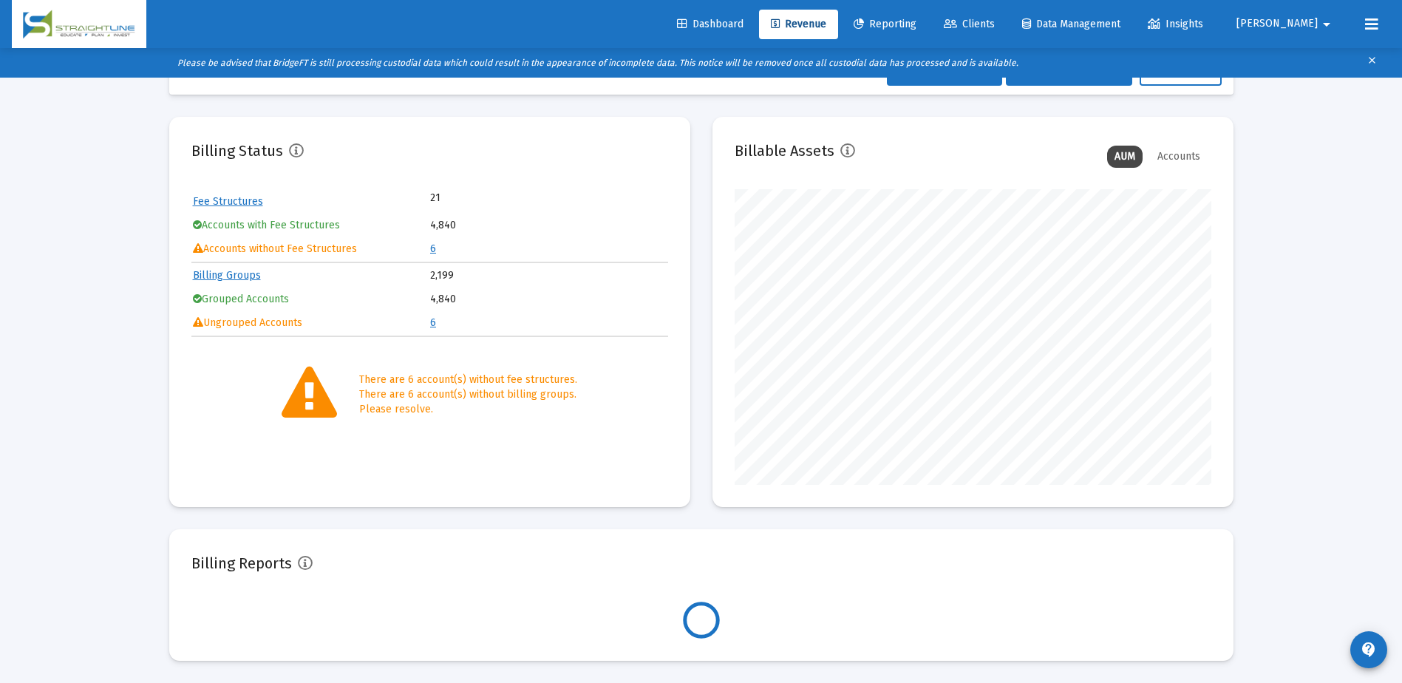  Describe the element at coordinates (549, 276) in the screenshot. I see `td: 2,199` at that location.